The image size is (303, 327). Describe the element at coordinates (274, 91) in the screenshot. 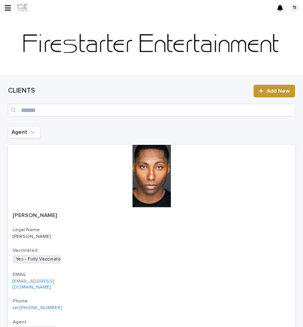

I see `a: Add New` at that location.